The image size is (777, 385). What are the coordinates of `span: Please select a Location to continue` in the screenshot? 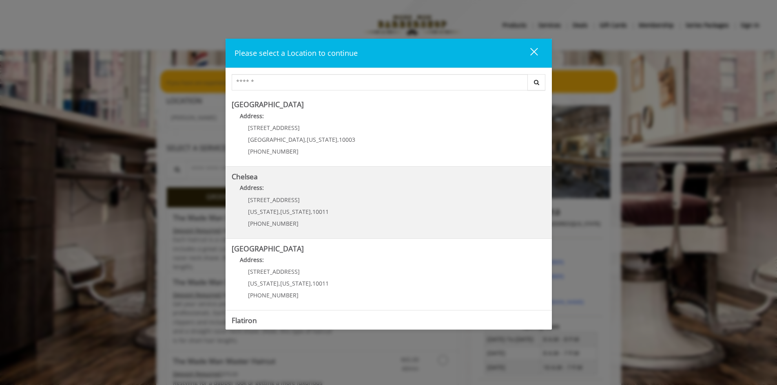 It's located at (296, 53).